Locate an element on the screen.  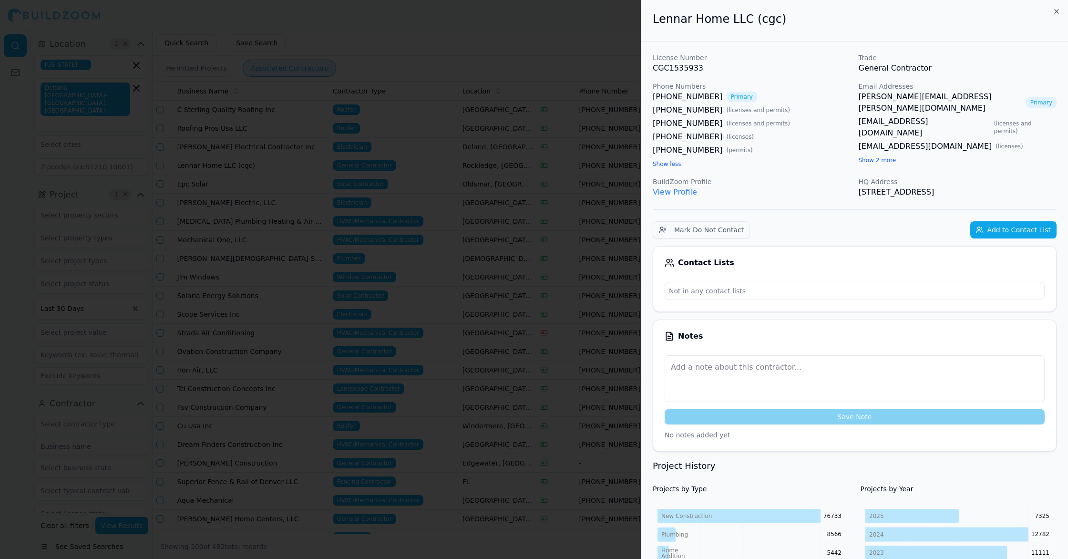
p: CGC1535933 is located at coordinates (752, 68).